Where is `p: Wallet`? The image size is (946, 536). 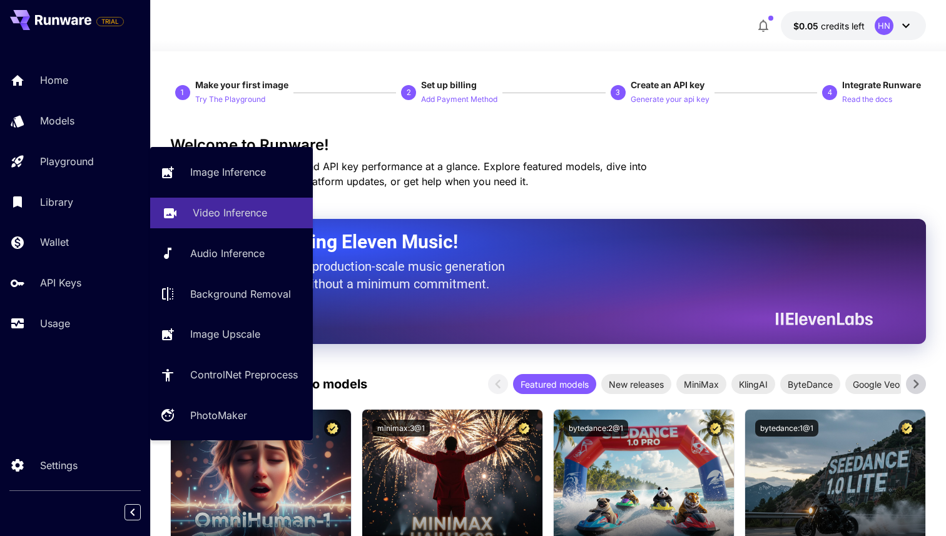
p: Wallet is located at coordinates (54, 242).